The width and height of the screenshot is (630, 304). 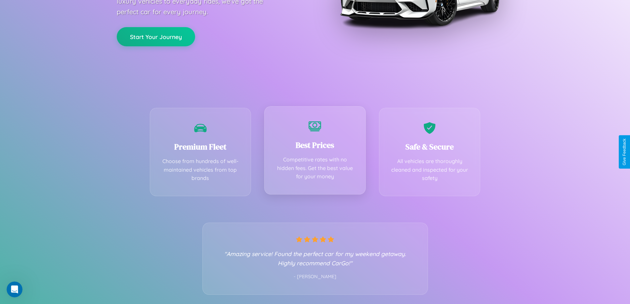 I want to click on p: All vehicles are thoroughly cleaned and inspected for your safety, so click(x=430, y=170).